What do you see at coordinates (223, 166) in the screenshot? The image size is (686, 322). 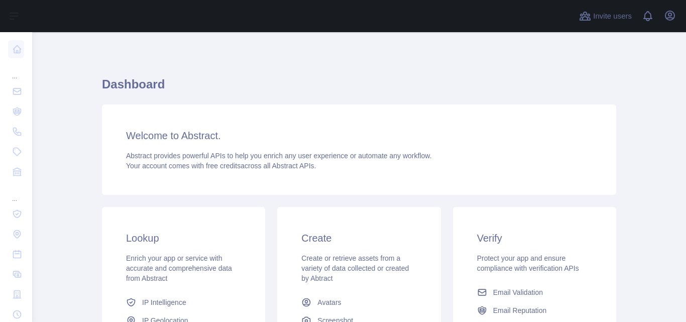 I see `span: free credits` at bounding box center [223, 166].